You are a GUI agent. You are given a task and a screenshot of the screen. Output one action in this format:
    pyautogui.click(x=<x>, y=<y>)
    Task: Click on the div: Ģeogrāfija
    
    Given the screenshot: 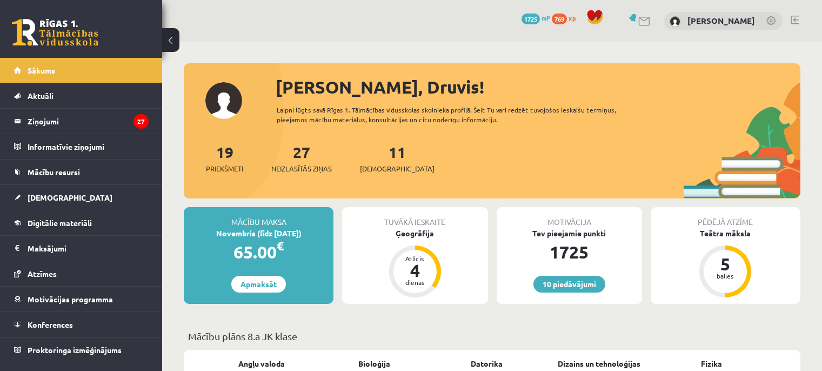 What is the action you would take?
    pyautogui.click(x=414, y=233)
    